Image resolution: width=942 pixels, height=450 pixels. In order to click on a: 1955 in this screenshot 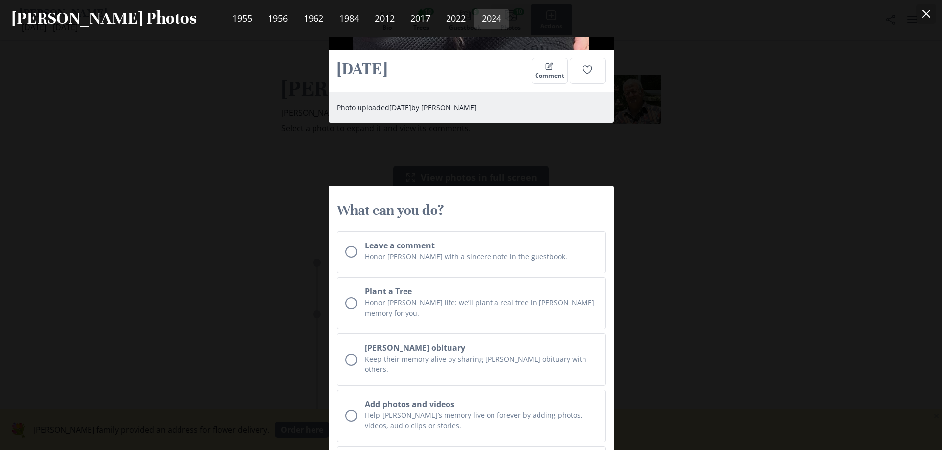, I will do `click(242, 19)`.